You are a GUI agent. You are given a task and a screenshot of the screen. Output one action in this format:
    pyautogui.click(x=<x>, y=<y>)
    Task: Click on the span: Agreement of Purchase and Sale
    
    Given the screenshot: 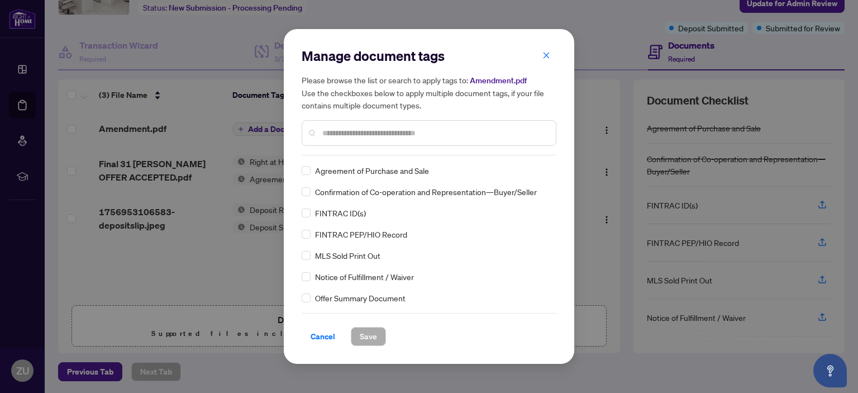 What is the action you would take?
    pyautogui.click(x=372, y=170)
    